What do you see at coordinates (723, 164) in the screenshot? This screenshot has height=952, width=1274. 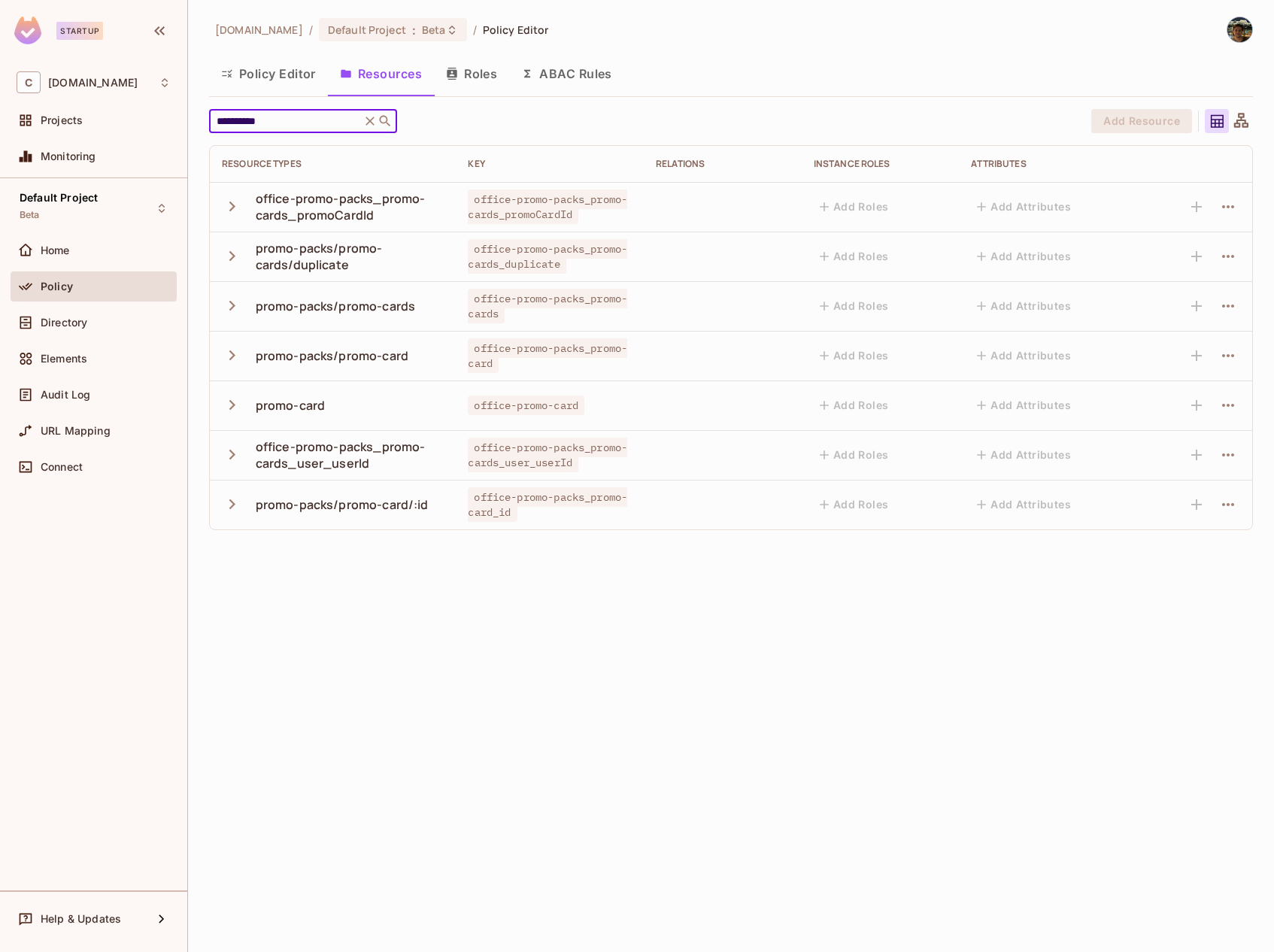 I see `div: Relations` at bounding box center [723, 164].